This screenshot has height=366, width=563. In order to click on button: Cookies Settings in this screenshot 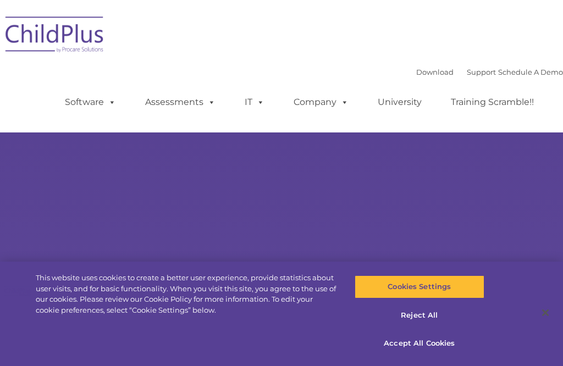, I will do `click(420, 287)`.